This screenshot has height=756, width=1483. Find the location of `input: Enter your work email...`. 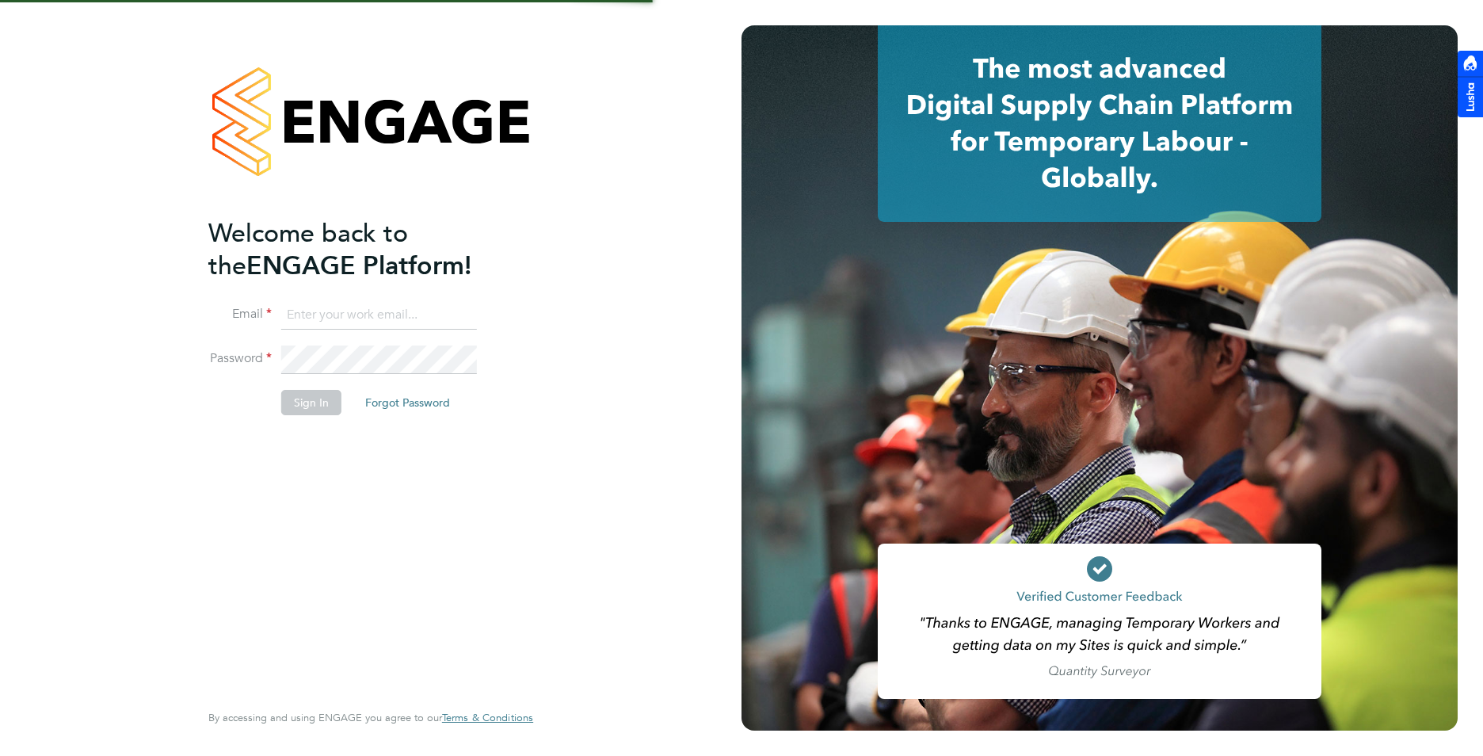

input: Enter your work email... is located at coordinates (379, 315).